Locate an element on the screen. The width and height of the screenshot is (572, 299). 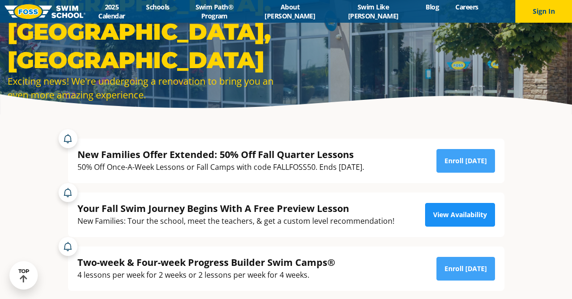
div: New Families: Tour the school, meet the teachers, & get a custom level recommendation! is located at coordinates (236, 221).